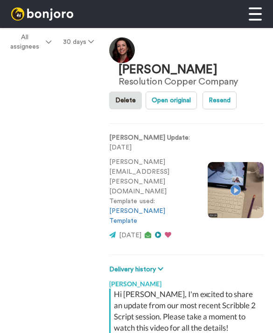 The image size is (273, 333). I want to click on button: 30 days, so click(78, 42).